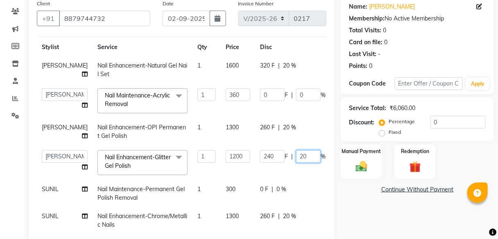 The image size is (498, 239). Describe the element at coordinates (478, 84) in the screenshot. I see `button: Apply` at that location.